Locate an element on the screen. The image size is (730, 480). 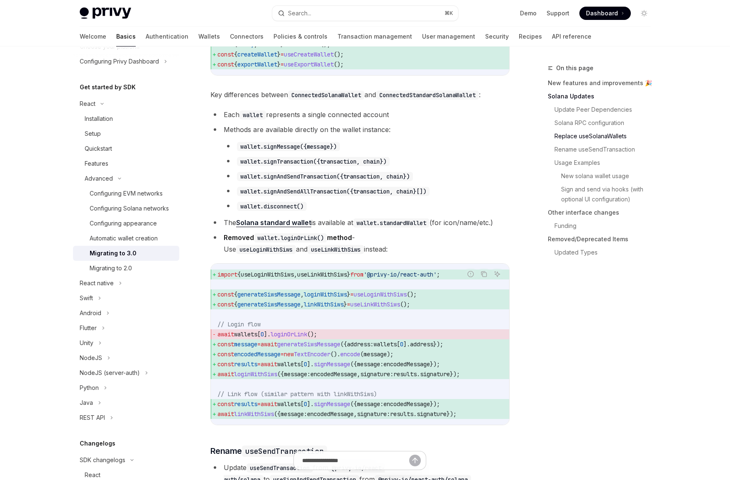
span: address is located at coordinates (422, 344).